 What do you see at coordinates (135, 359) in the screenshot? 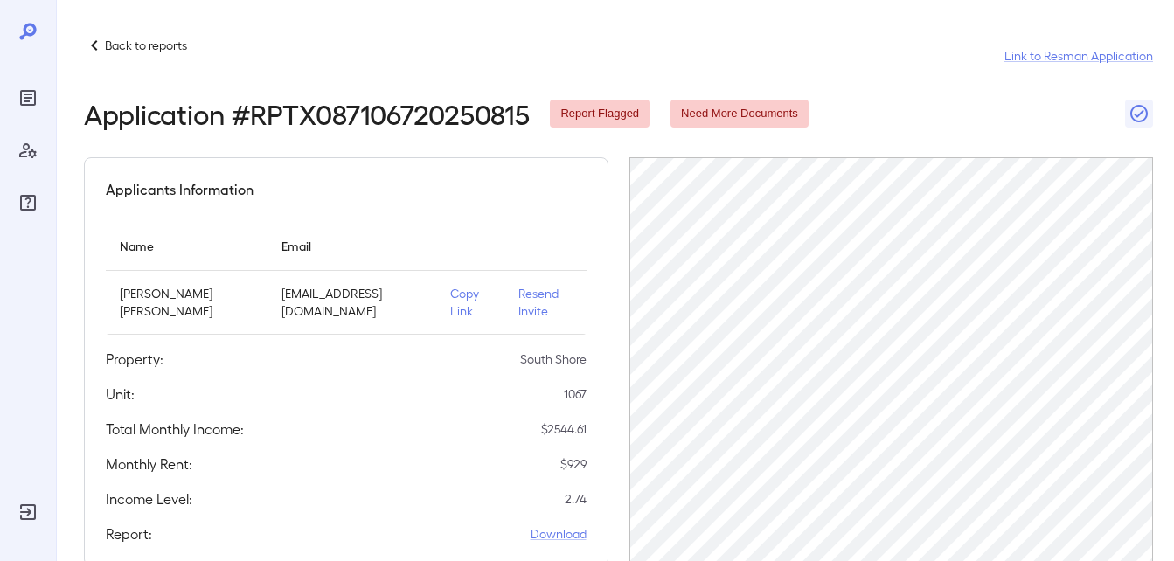
I see `h5: Property:` at bounding box center [135, 359].